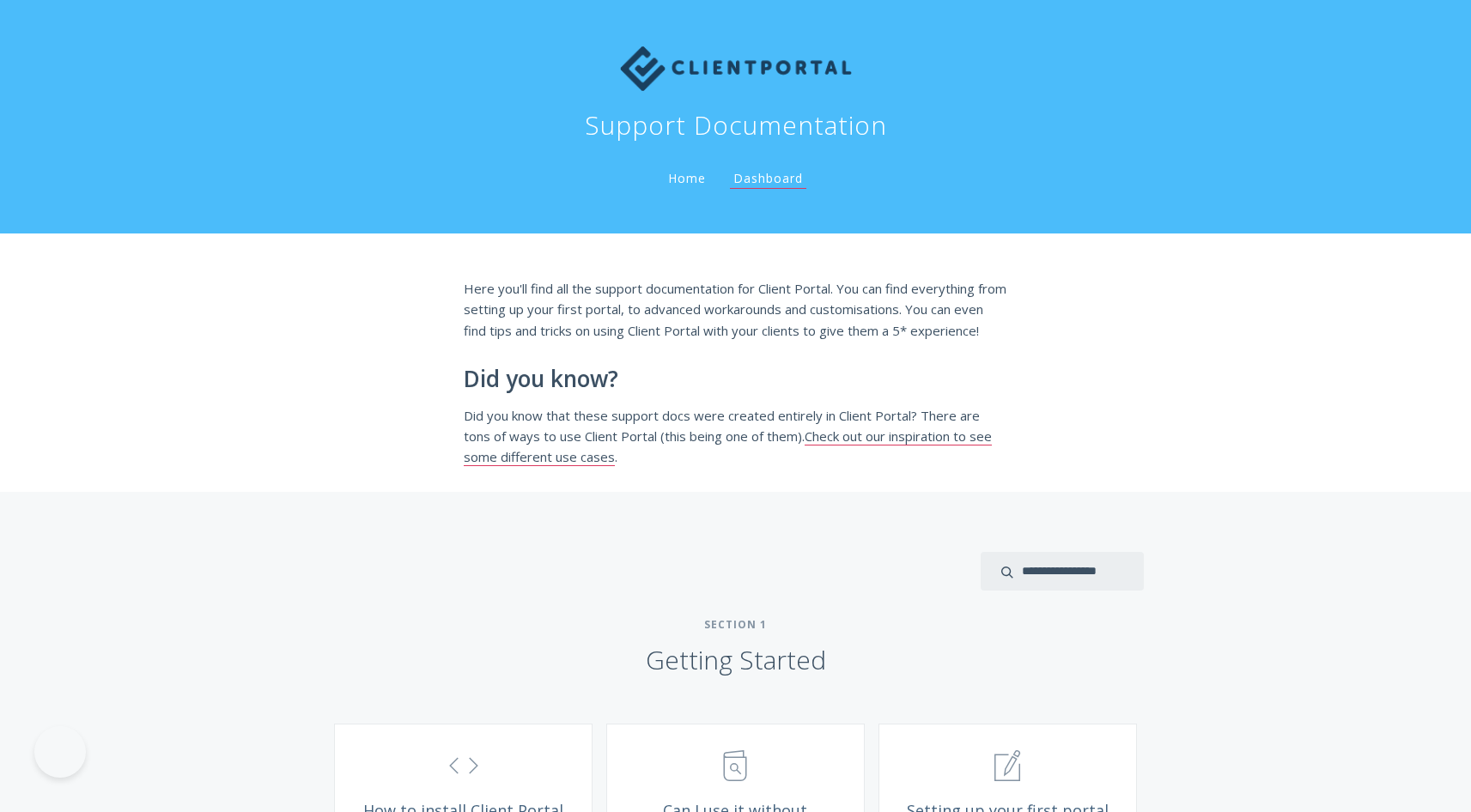  Describe the element at coordinates (736, 309) in the screenshot. I see `p: Here you'll find all the support documentation for Client Portal. You can find everything from se...` at that location.